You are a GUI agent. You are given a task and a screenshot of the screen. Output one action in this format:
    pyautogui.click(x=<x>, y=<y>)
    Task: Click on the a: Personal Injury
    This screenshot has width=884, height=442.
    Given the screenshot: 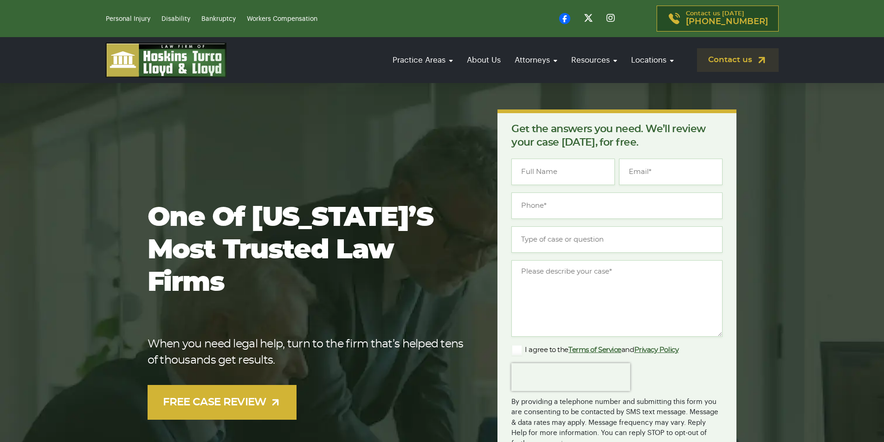 What is the action you would take?
    pyautogui.click(x=128, y=19)
    